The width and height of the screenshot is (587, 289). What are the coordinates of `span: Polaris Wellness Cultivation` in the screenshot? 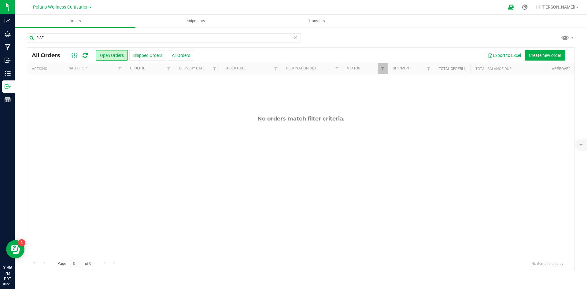 It's located at (61, 7).